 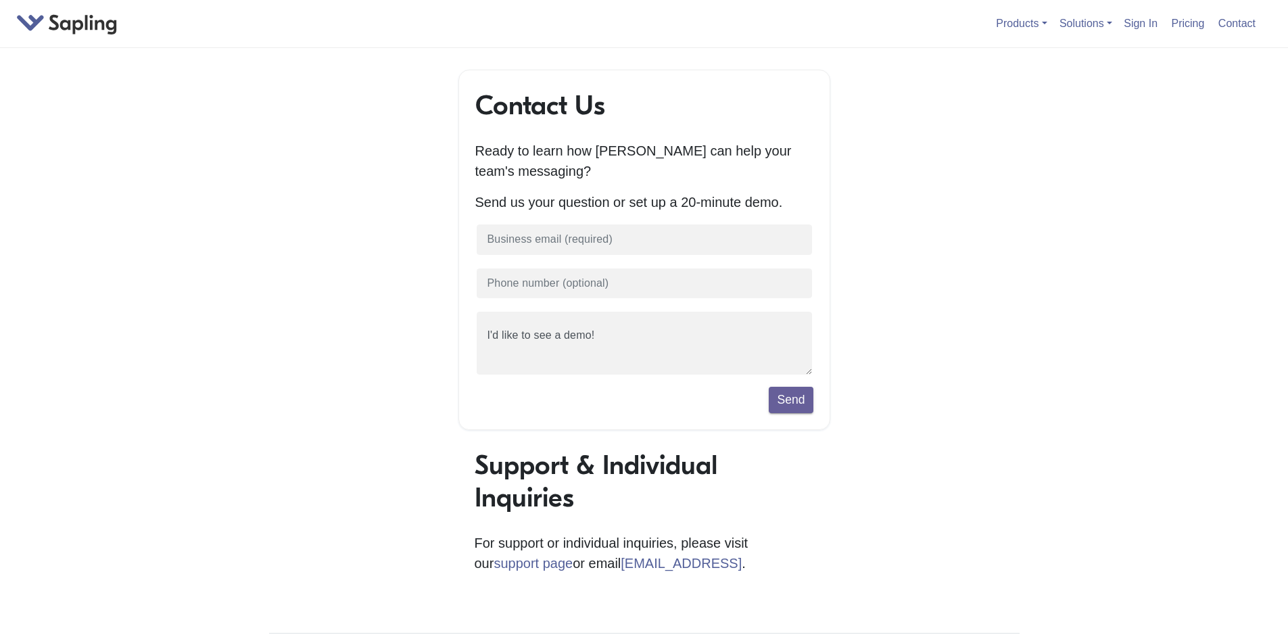 I want to click on textarea: I'd like to see a demo!, so click(x=644, y=343).